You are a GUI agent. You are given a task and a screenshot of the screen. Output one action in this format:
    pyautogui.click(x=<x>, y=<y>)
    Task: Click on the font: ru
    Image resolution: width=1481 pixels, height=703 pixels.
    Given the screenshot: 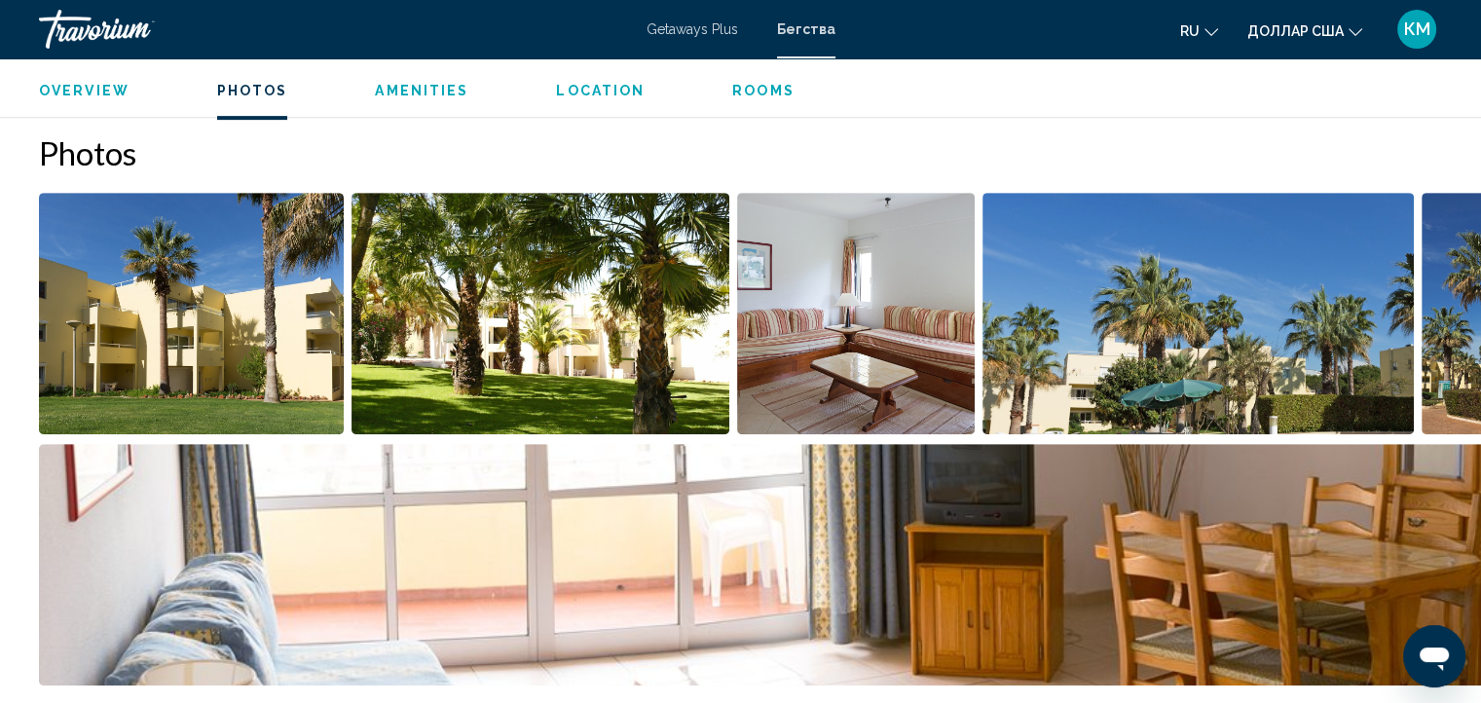 What is the action you would take?
    pyautogui.click(x=1190, y=31)
    